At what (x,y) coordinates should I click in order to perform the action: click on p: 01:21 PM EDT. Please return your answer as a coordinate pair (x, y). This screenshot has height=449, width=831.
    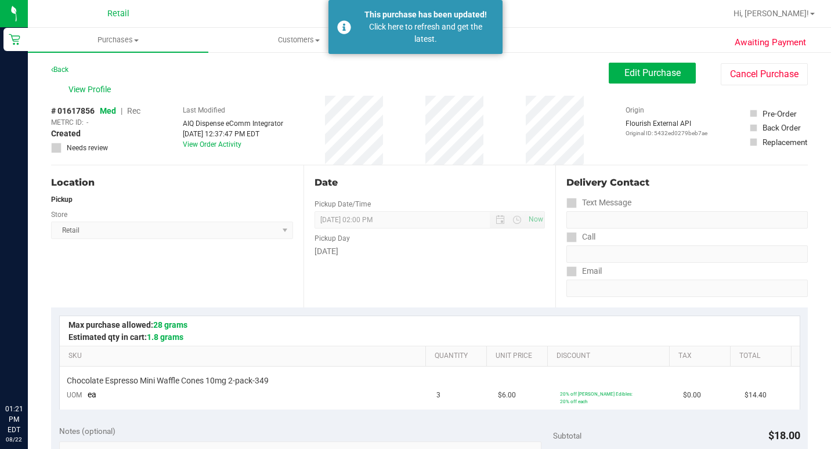
    Looking at the image, I should click on (14, 420).